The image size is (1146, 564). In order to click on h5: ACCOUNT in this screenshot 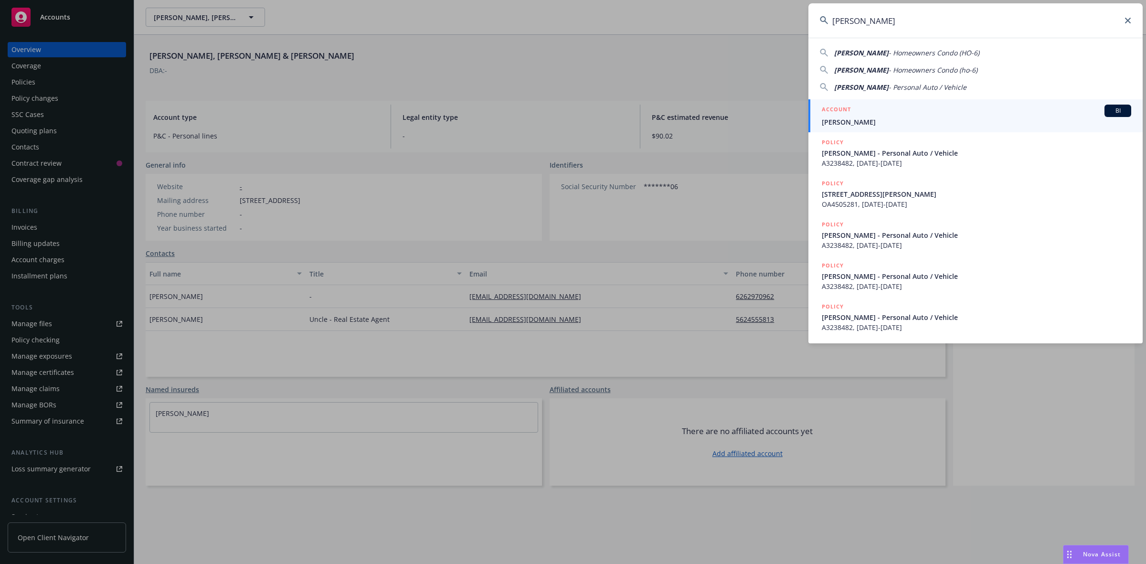, I will do `click(836, 110)`.